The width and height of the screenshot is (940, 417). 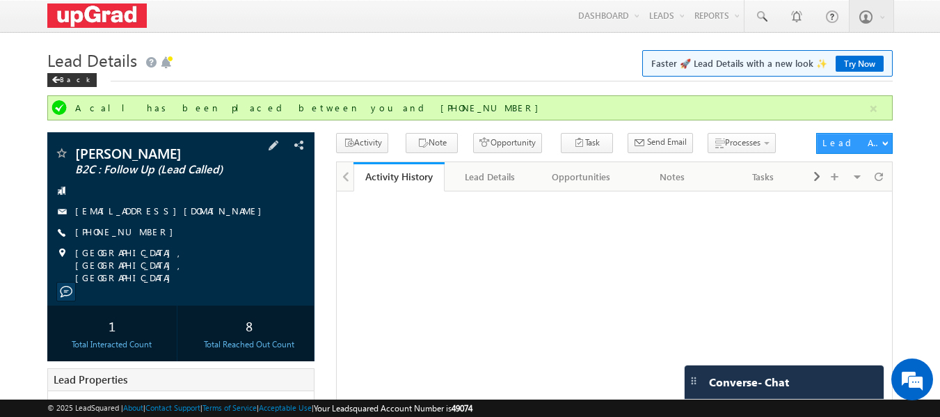 What do you see at coordinates (230, 407) in the screenshot?
I see `a: Terms of Service` at bounding box center [230, 407].